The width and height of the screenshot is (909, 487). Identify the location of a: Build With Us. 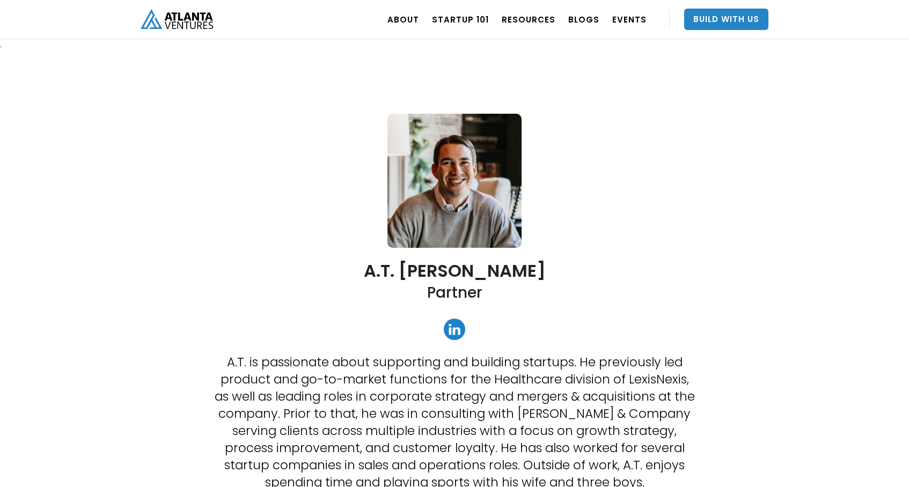
(726, 19).